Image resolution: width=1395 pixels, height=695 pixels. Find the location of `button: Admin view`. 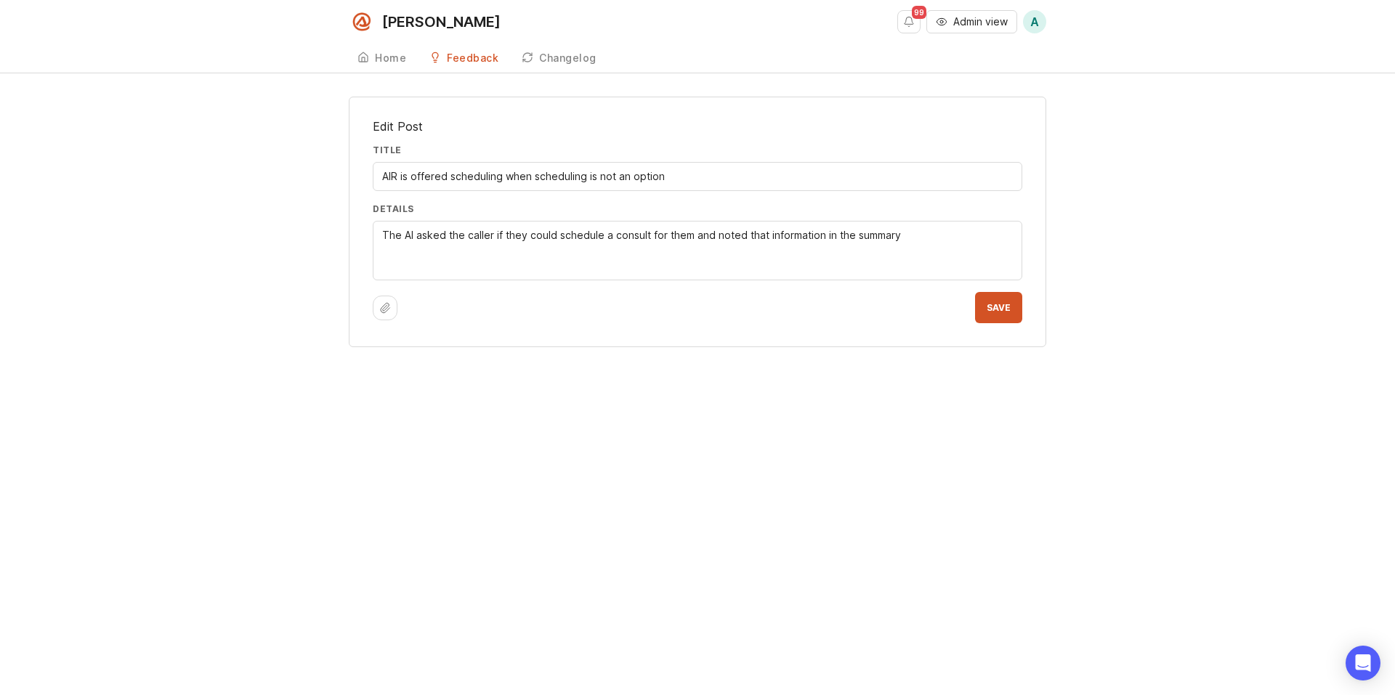

button: Admin view is located at coordinates (972, 22).